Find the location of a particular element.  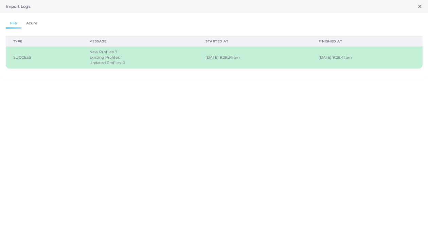

span: New Profiles: 7 is located at coordinates (103, 52).